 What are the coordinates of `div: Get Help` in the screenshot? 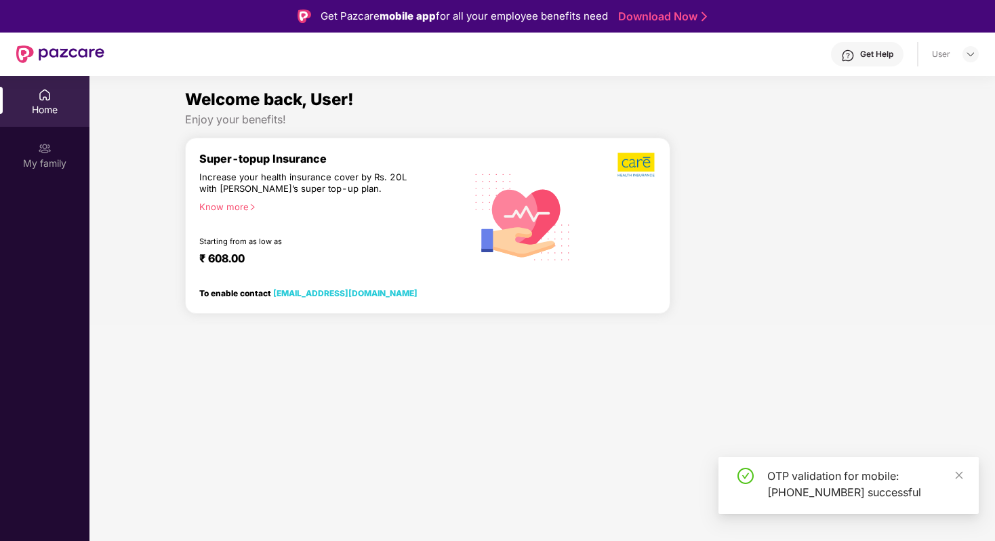 It's located at (876, 54).